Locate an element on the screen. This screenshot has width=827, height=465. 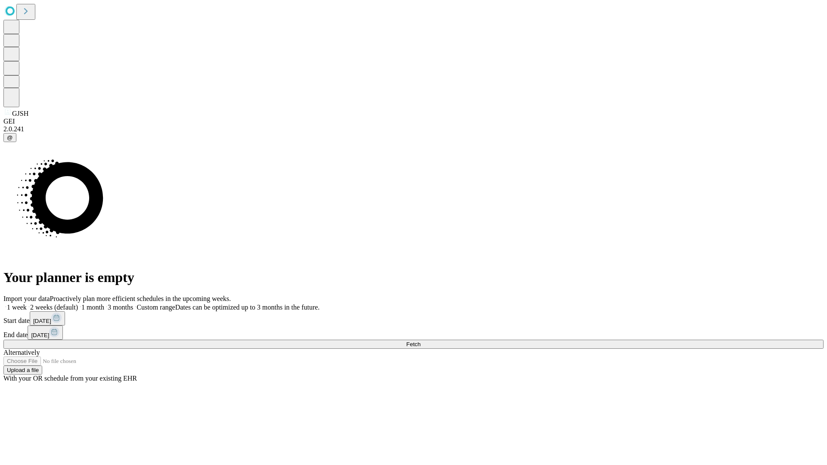
div: GEI is located at coordinates (414, 121).